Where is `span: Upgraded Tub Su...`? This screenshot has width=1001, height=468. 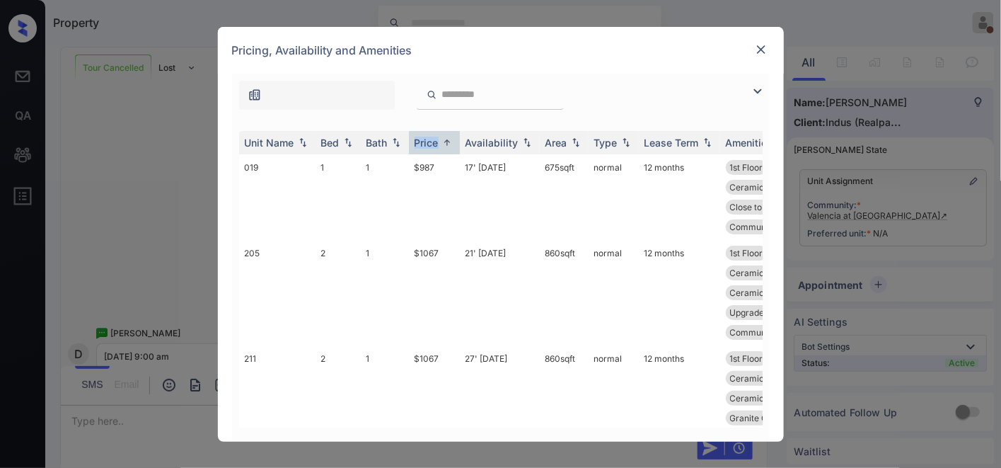 span: Upgraded Tub Su... is located at coordinates (768, 312).